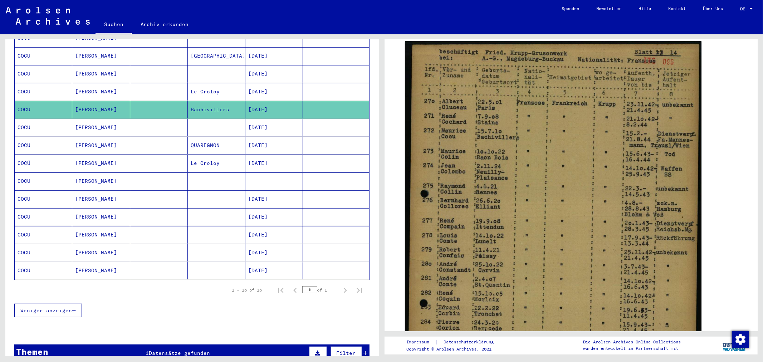 This screenshot has height=362, width=763. Describe the element at coordinates (114, 25) in the screenshot. I see `a: Suchen` at that location.